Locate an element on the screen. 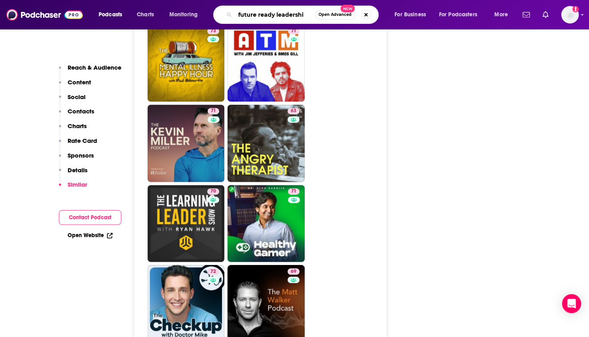  span: Logged in as WE_Broadcast is located at coordinates (570, 15).